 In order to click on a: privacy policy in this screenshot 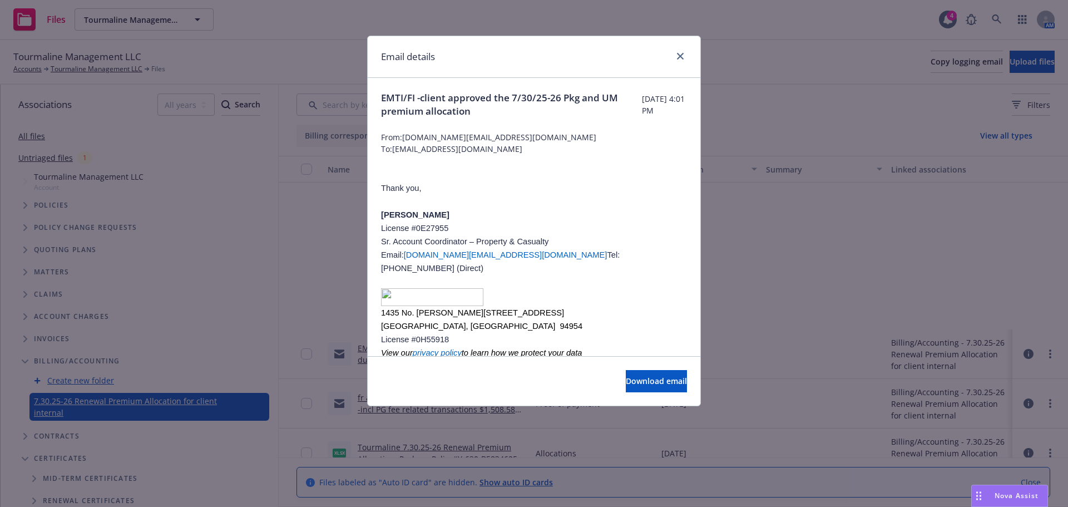, I will do `click(437, 353)`.